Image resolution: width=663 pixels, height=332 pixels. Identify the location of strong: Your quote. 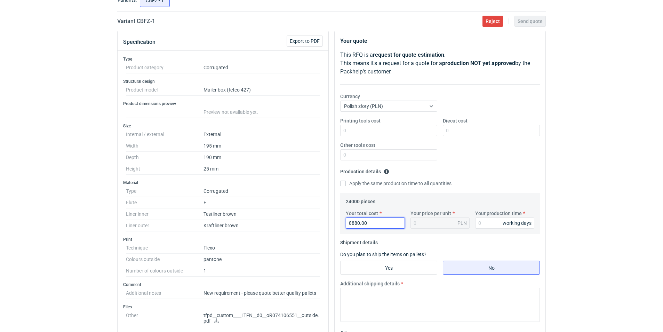
(354, 41).